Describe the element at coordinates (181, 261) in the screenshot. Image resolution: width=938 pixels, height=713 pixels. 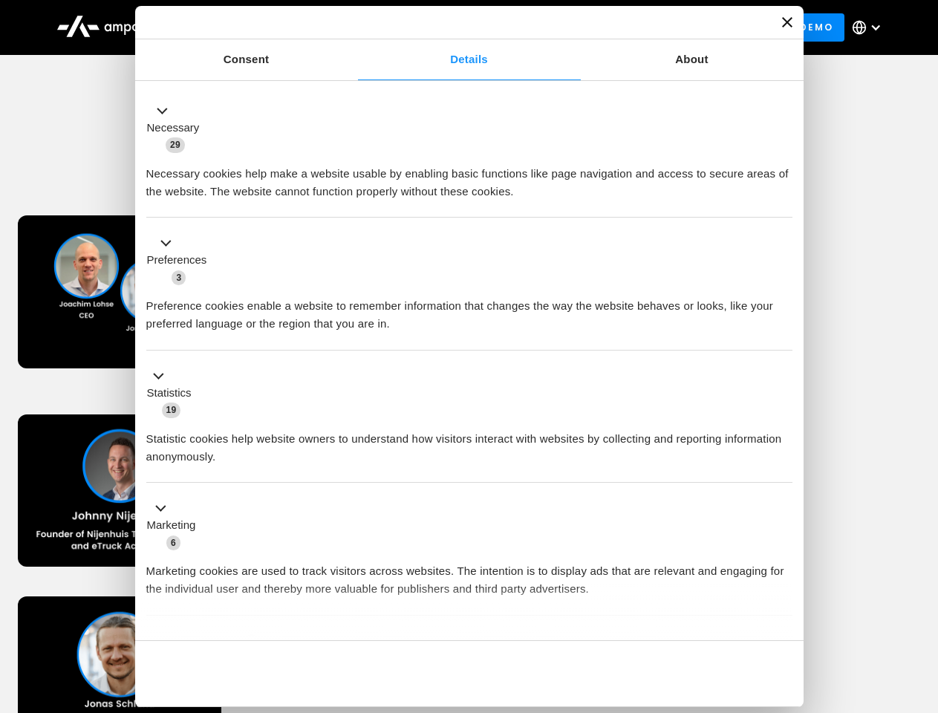
I see `button: Preferences (3)` at that location.